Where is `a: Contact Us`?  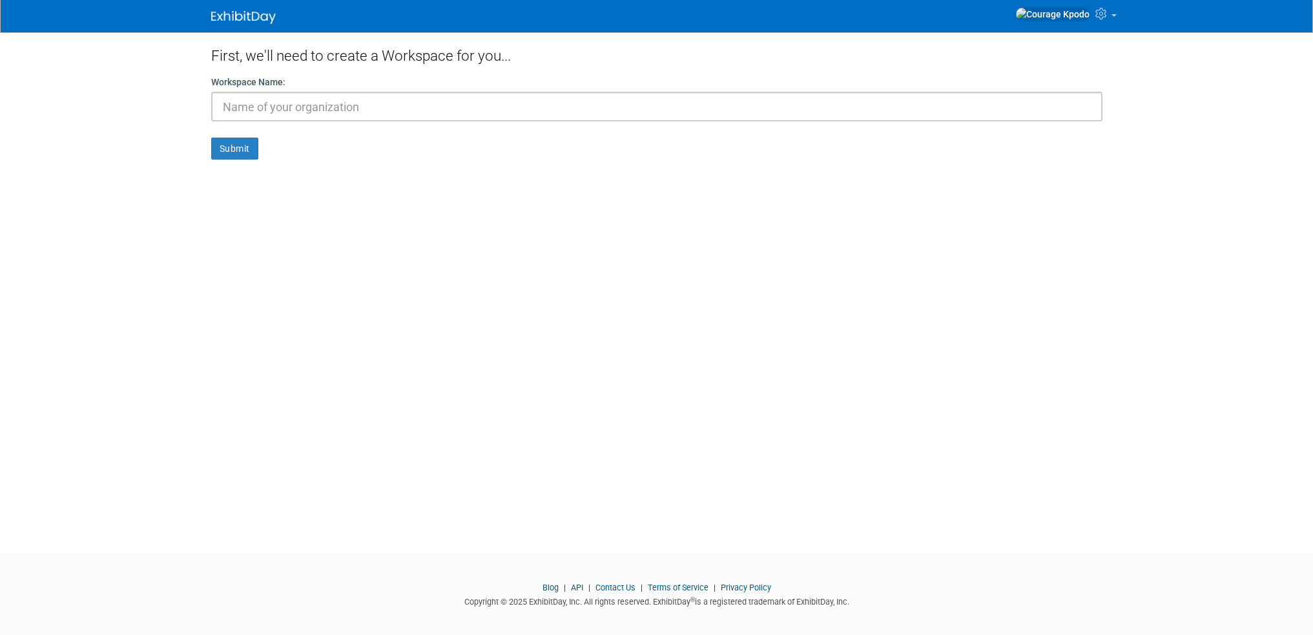 a: Contact Us is located at coordinates (615, 587).